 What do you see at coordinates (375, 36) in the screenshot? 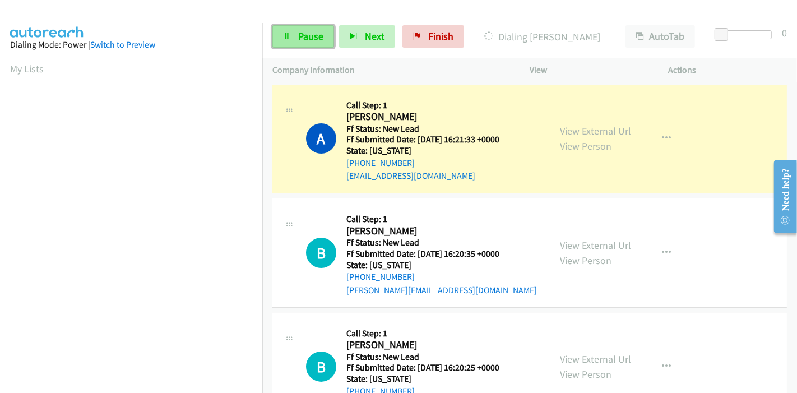
I see `span: Next` at bounding box center [375, 36].